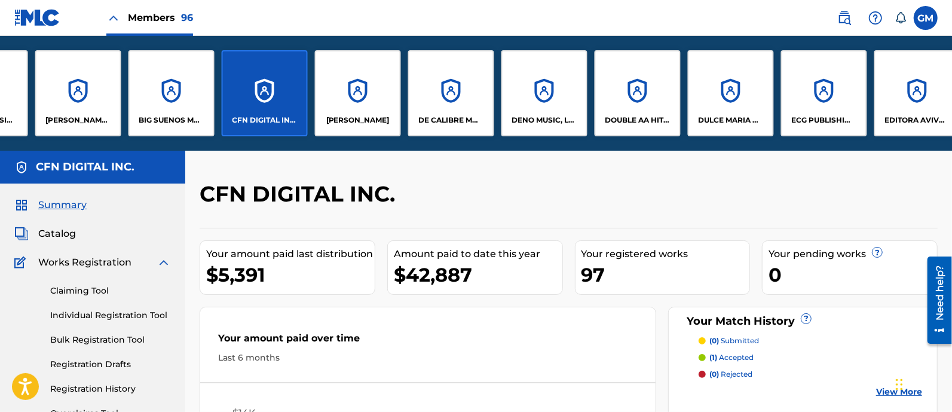  What do you see at coordinates (290, 274) in the screenshot?
I see `div: $5,391` at bounding box center [290, 274].